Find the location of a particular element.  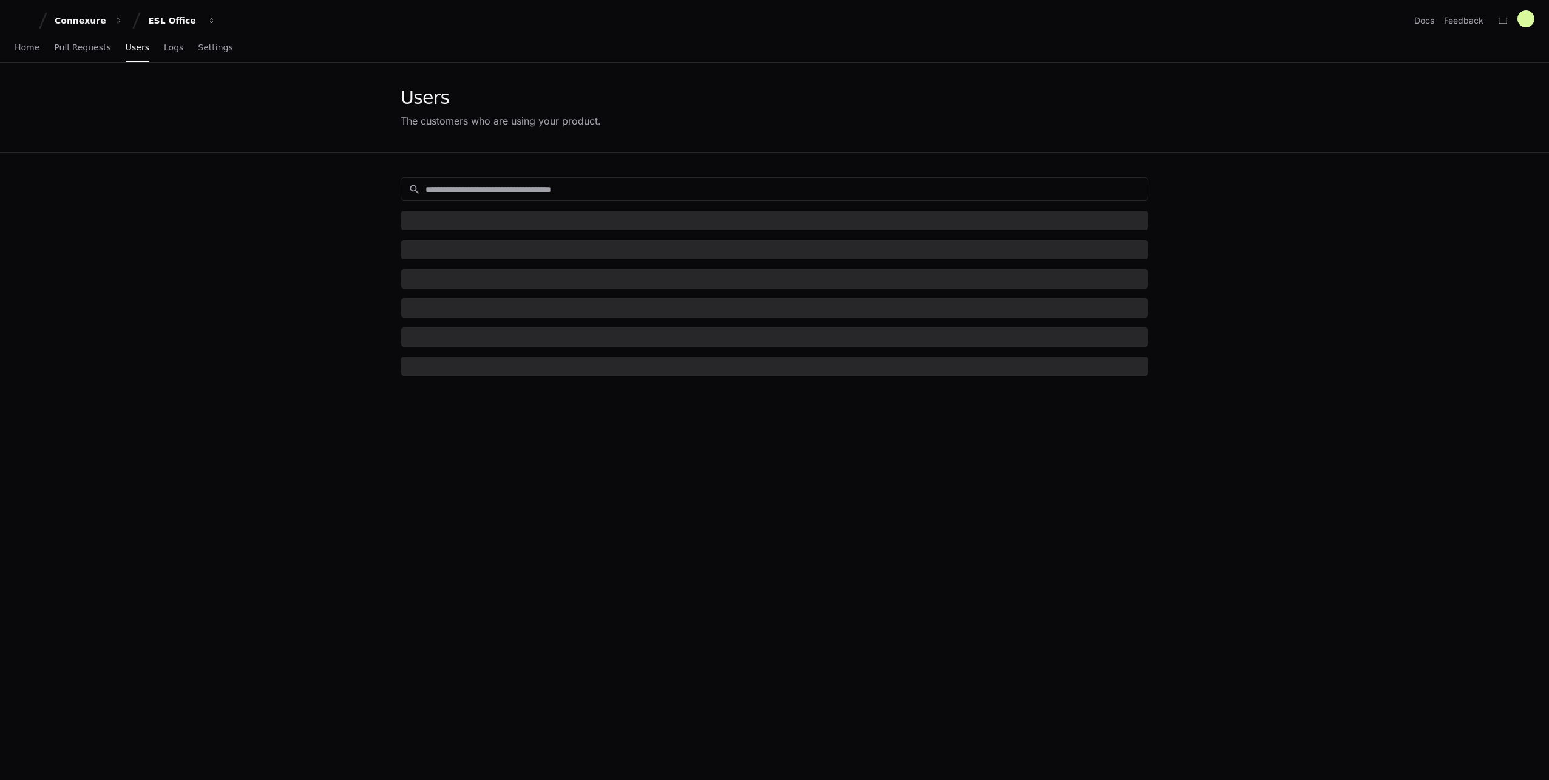

span: Home is located at coordinates (27, 47).